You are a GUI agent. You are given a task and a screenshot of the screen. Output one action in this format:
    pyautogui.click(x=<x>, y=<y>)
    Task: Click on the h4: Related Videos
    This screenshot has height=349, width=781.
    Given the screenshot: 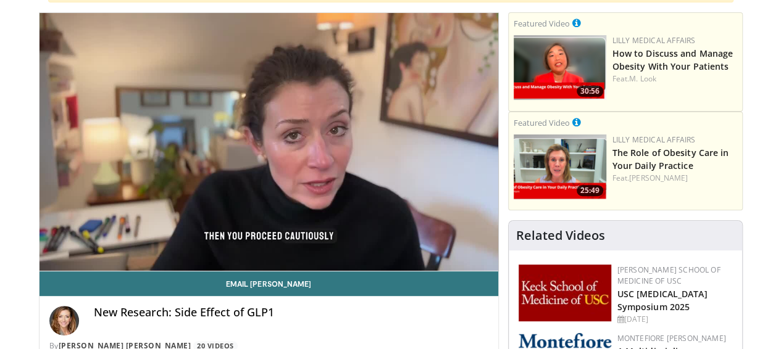 What is the action you would take?
    pyautogui.click(x=561, y=236)
    